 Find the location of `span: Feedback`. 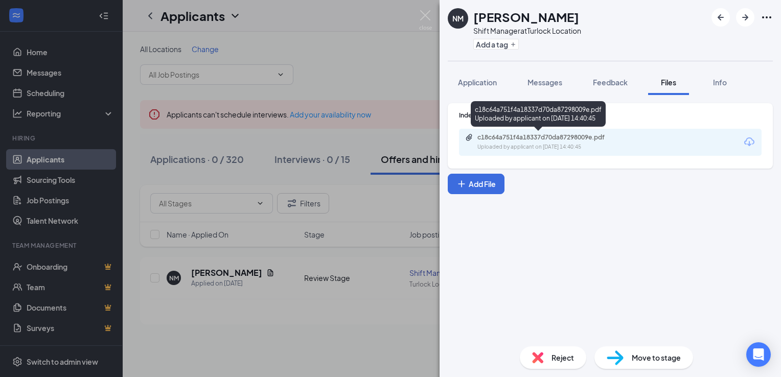

span: Feedback is located at coordinates (611, 82).